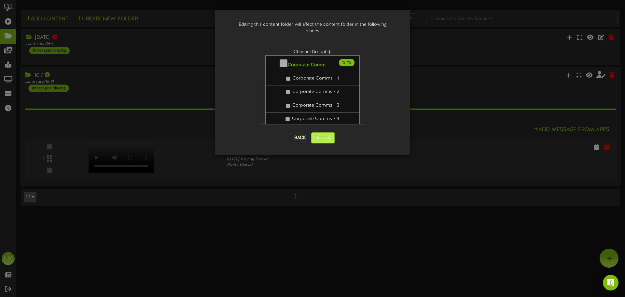  I want to click on div: Channel Group(s):, so click(313, 52).